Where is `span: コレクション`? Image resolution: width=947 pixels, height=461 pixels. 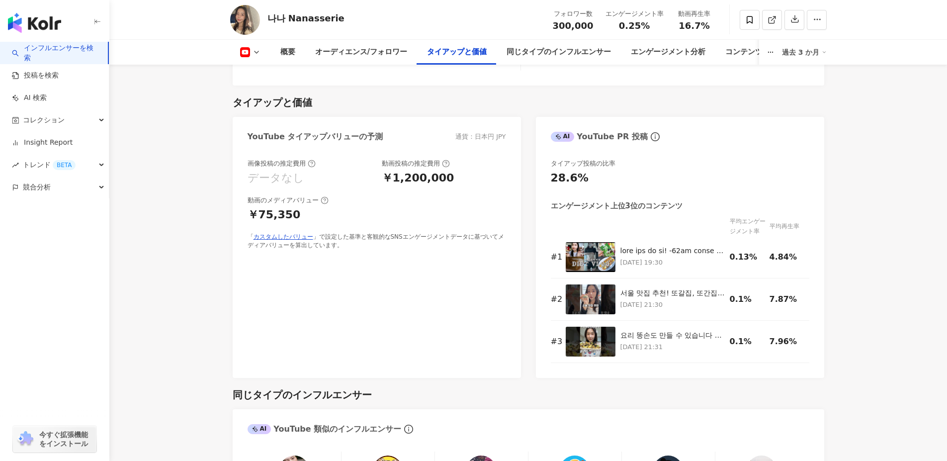
span: コレクション is located at coordinates (44, 120).